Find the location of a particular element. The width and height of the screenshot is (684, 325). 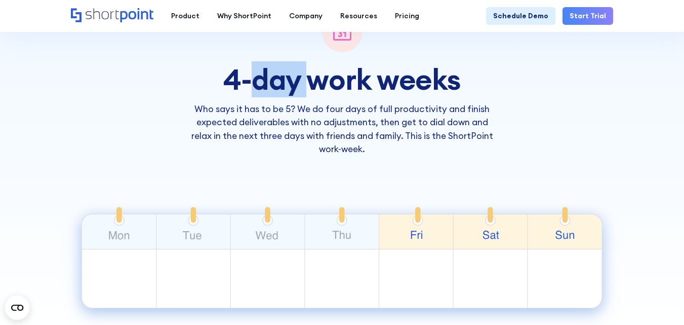

div: Why ShortPoint is located at coordinates (244, 16).